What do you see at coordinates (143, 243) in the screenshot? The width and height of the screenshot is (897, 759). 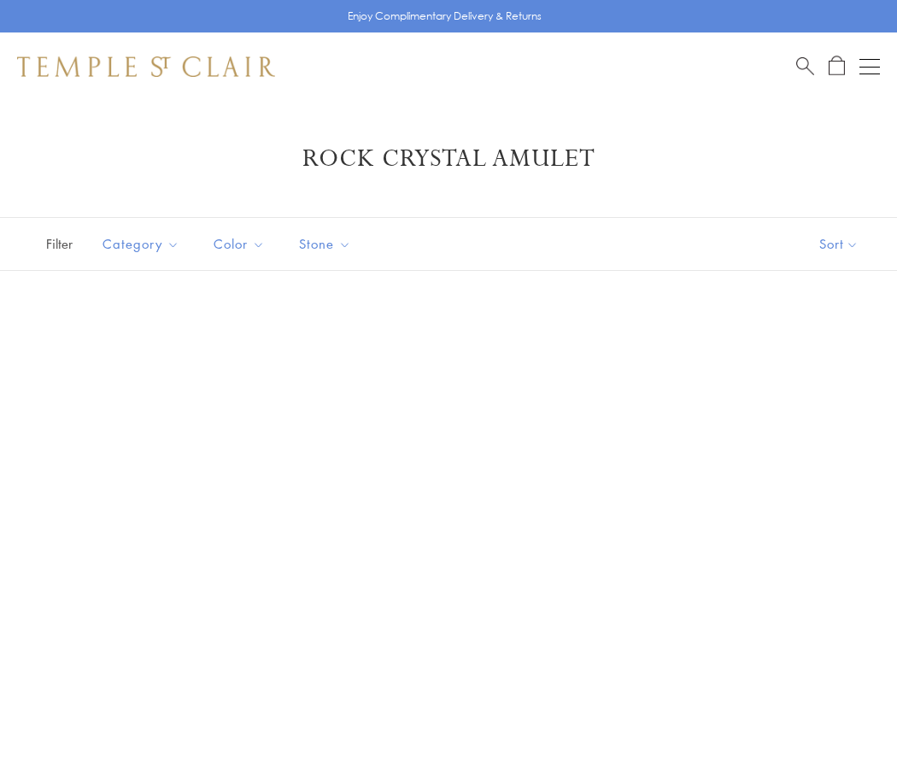 I see `span: Category` at bounding box center [143, 243].